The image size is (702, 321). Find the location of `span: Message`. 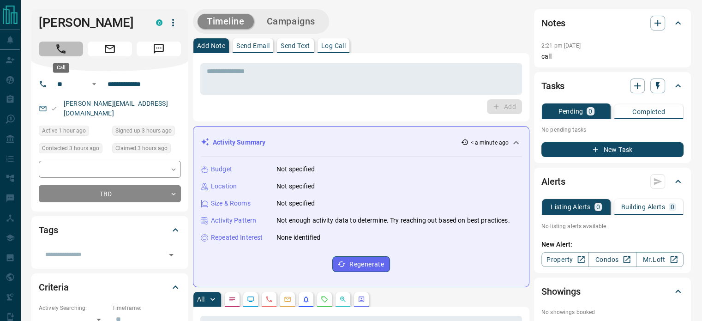

span: Message is located at coordinates (159, 49).